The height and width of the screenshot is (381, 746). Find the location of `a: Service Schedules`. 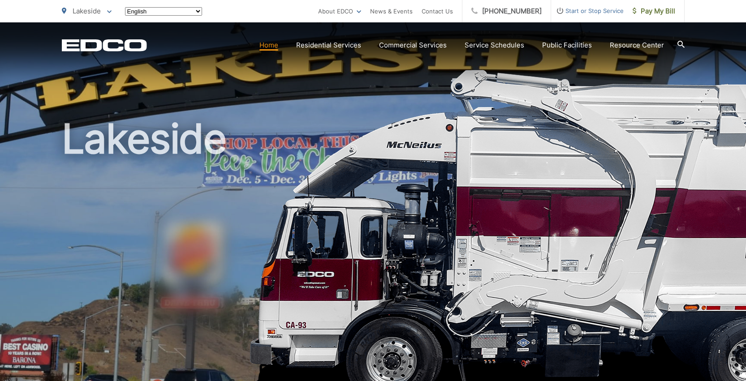

a: Service Schedules is located at coordinates (494, 45).